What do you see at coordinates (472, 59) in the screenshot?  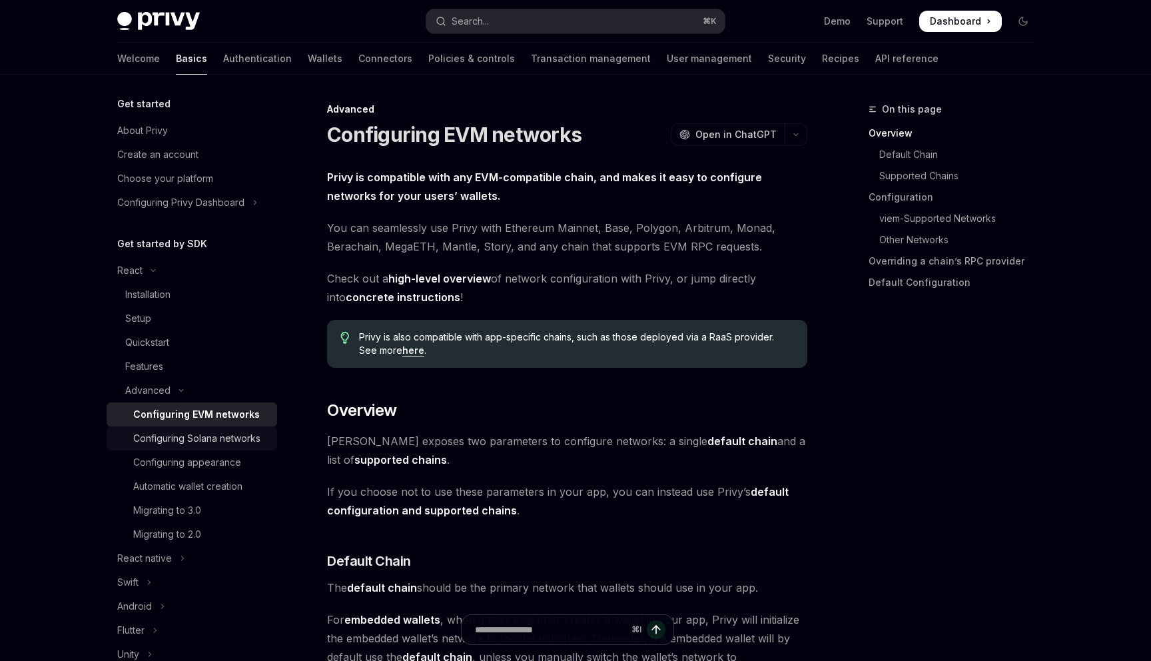 I see `a: Policies & controls` at bounding box center [472, 59].